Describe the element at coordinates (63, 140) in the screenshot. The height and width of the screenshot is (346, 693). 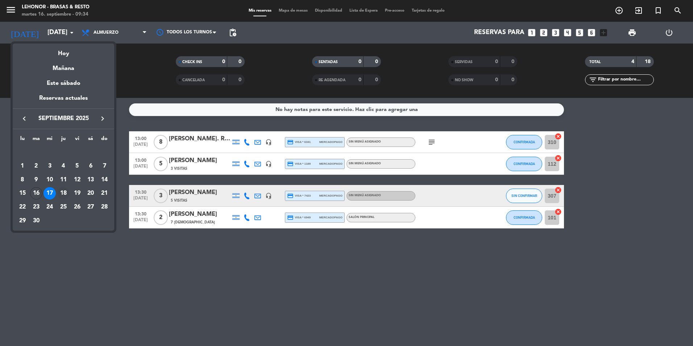
I see `th: jueves` at that location.